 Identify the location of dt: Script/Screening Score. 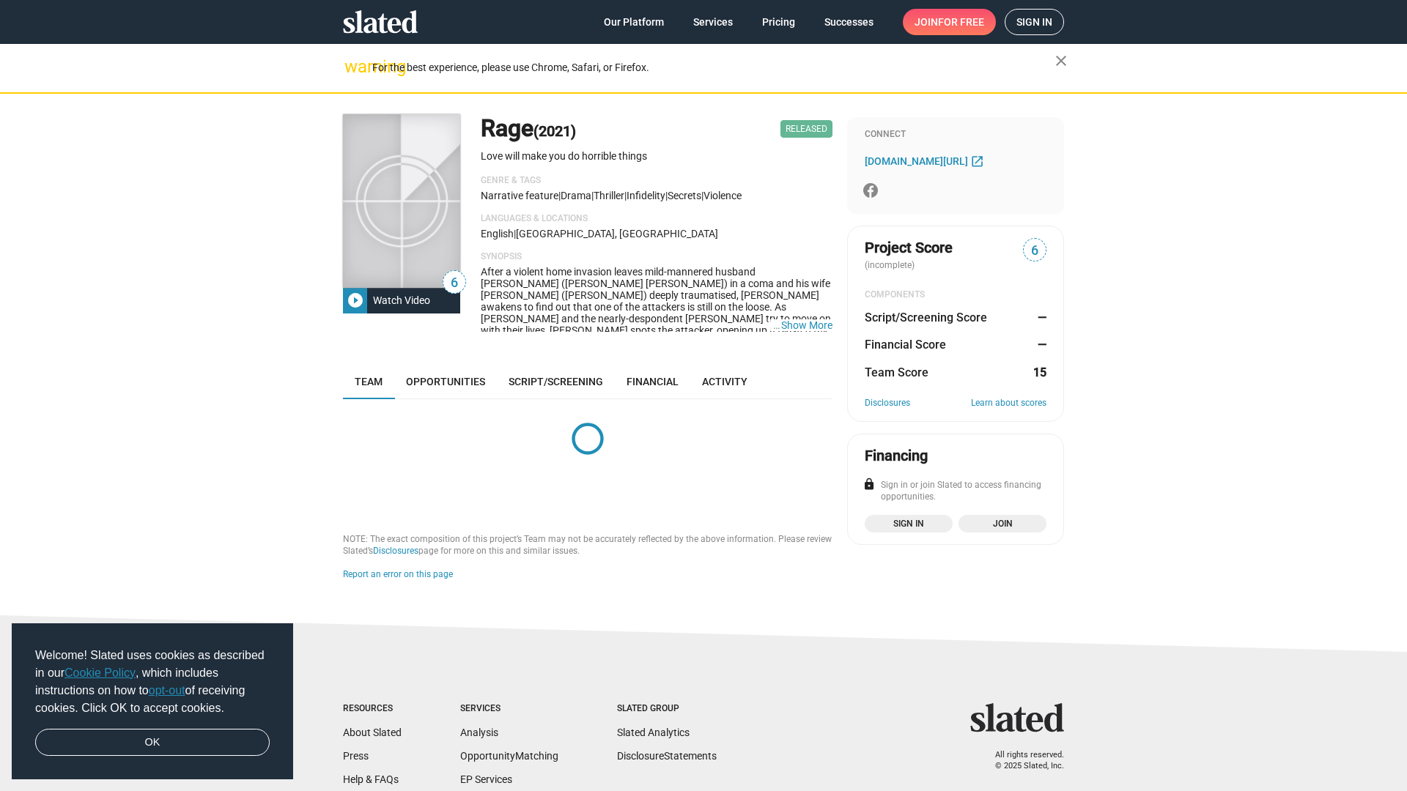
(925, 317).